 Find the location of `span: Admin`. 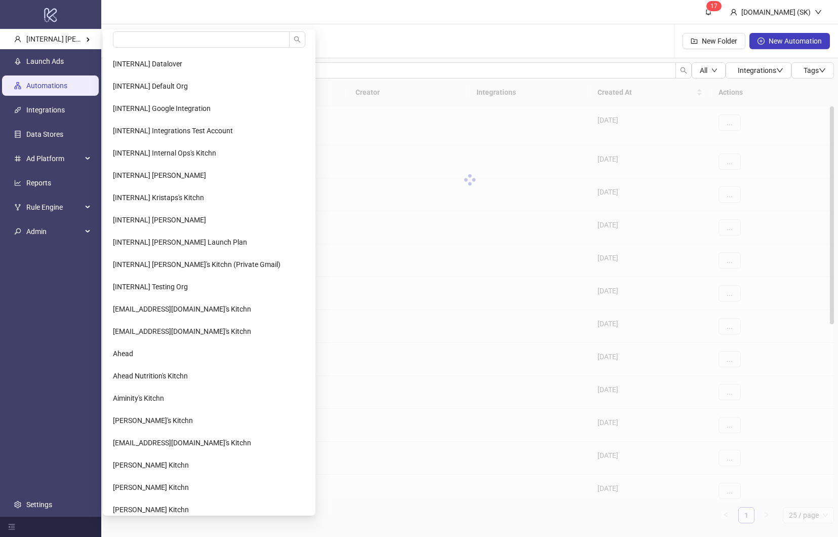

span: Admin is located at coordinates (54, 232).